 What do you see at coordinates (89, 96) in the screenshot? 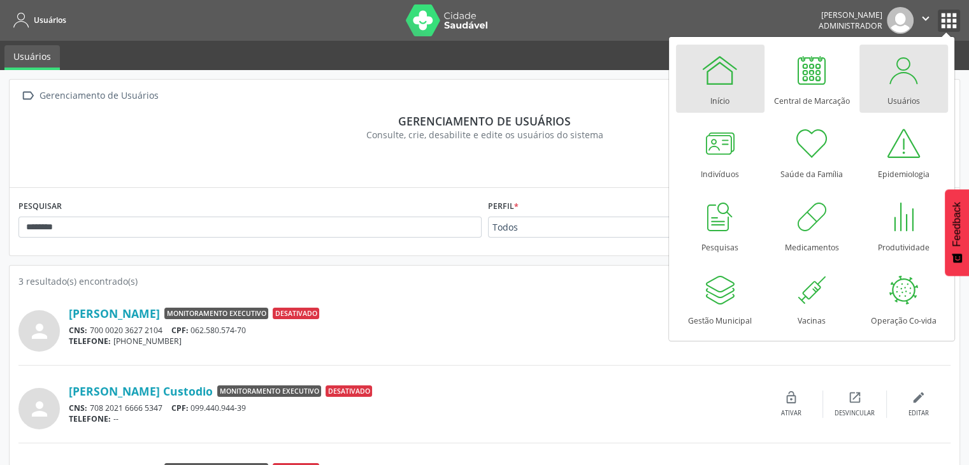
I see `a:  Gerenciamento de Usuários` at bounding box center [89, 96].